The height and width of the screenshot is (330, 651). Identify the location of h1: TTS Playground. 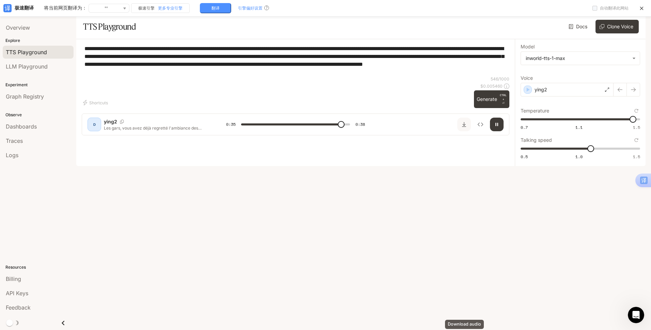
(109, 27).